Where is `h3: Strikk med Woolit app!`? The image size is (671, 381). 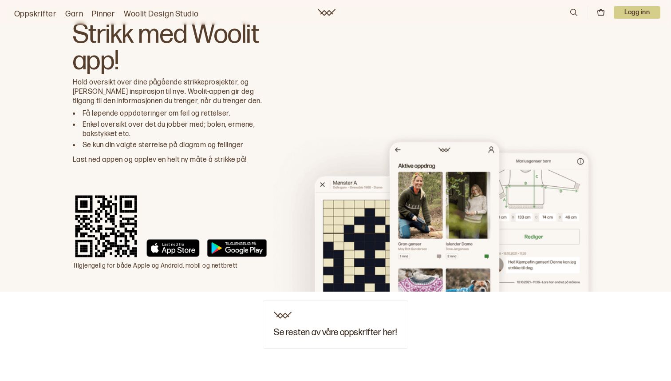 h3: Strikk med Woolit app! is located at coordinates (170, 48).